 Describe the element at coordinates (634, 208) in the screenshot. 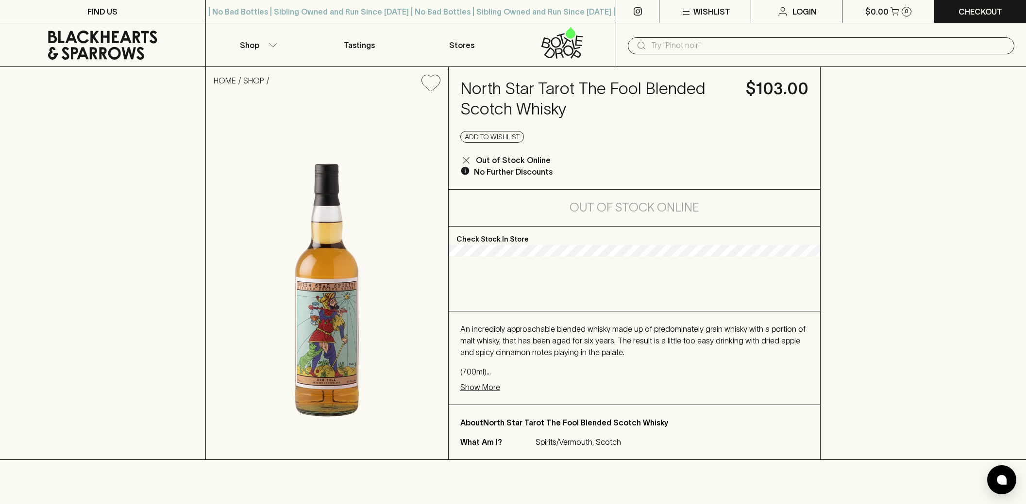

I see `h5: Out of Stock Online` at that location.